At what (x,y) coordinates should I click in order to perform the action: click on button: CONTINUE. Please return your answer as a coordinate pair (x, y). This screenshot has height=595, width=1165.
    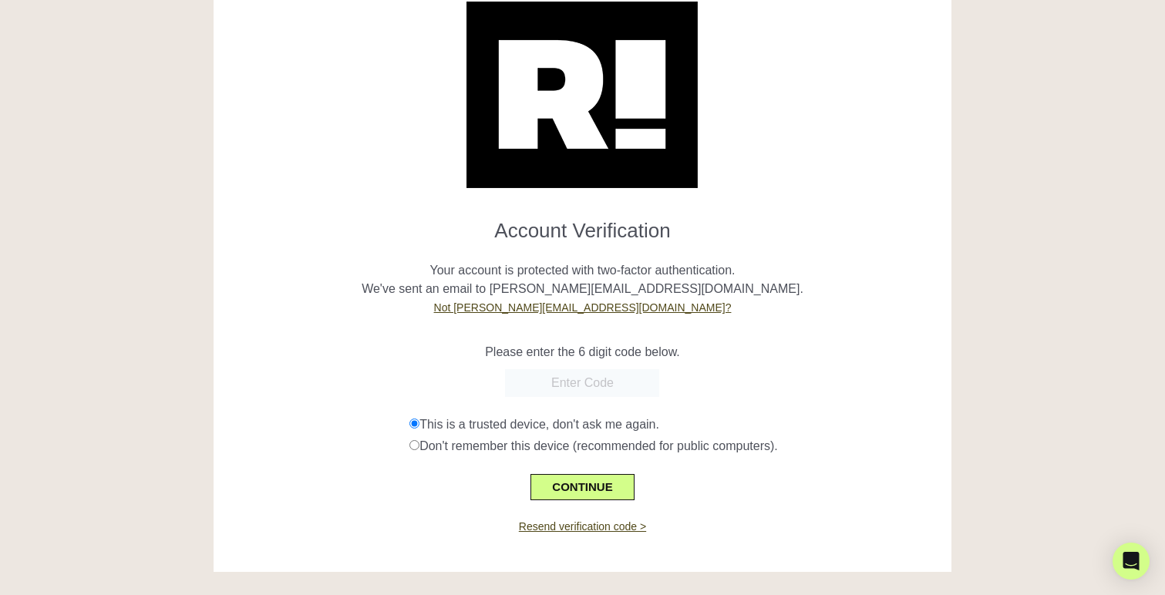
    Looking at the image, I should click on (582, 487).